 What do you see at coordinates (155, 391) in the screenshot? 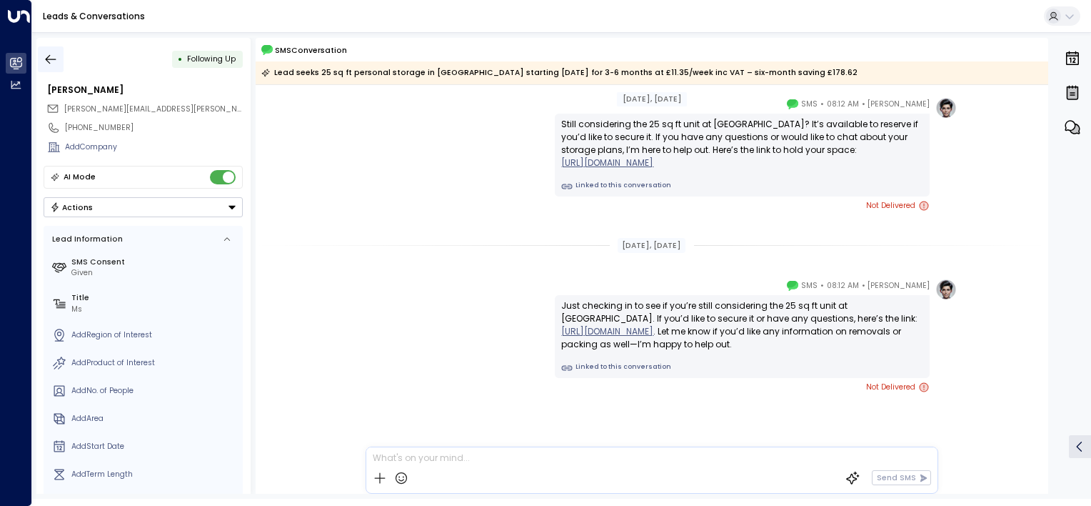
I see `div: AddNo. of People` at bounding box center [155, 391].